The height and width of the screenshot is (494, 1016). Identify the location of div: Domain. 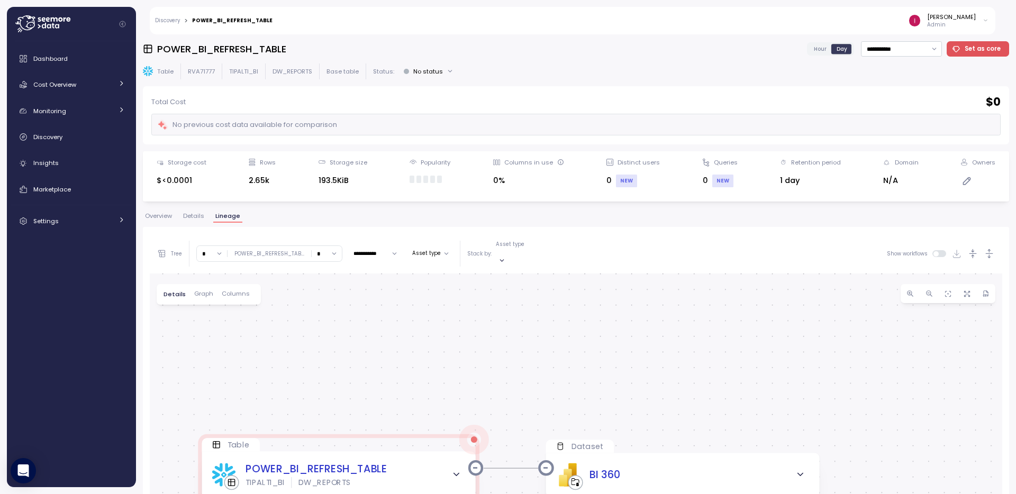
(907, 162).